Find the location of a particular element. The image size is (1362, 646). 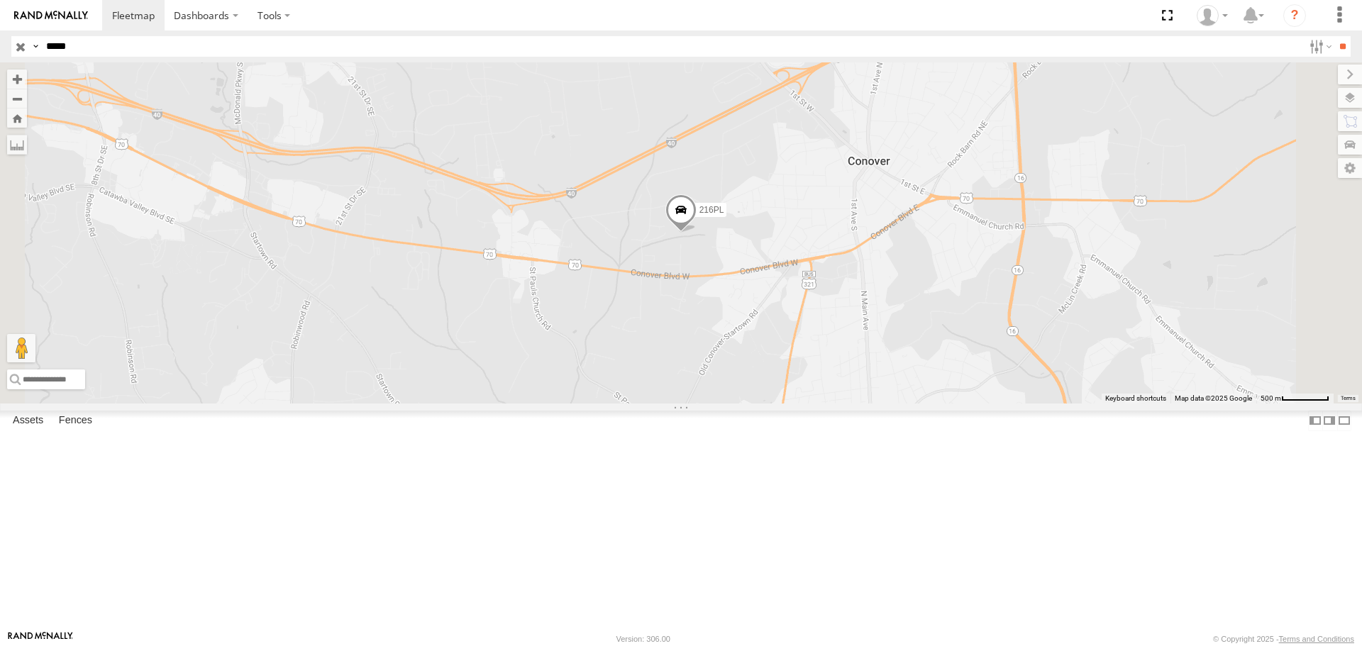

div: © Copyright 2025 - is located at coordinates (1283, 639).